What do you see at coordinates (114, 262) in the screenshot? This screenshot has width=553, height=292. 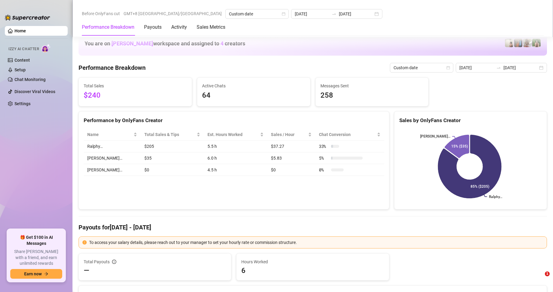 I see `span: info-circle` at bounding box center [114, 262].